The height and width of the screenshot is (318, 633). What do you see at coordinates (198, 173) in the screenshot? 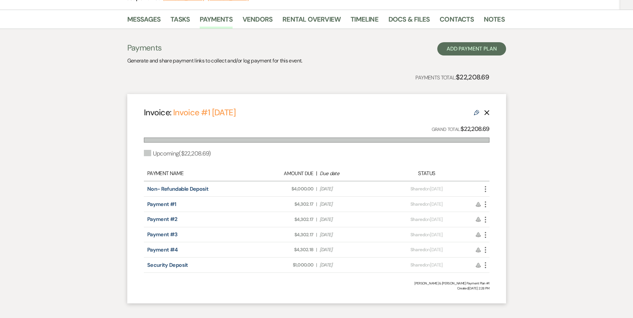
I see `div: Payment Name` at bounding box center [198, 173].